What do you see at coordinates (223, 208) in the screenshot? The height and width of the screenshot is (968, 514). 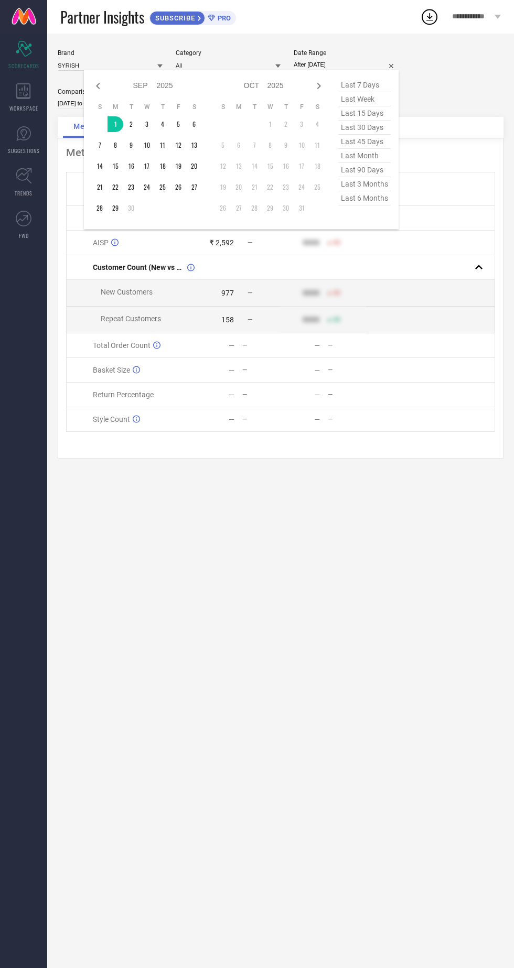 I see `td: Sun Oct 26 2025` at bounding box center [223, 208].